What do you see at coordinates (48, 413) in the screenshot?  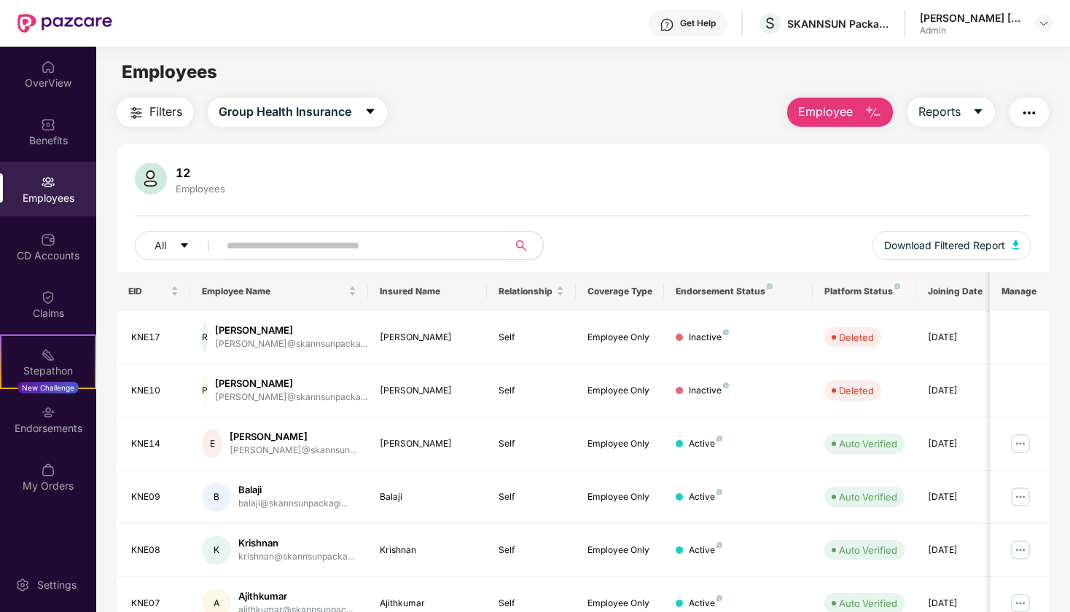 I see `img: svg+xml;base64,PHN2ZyBpZD0iRW5kb3JzZW1lbnRzIiB4bWxucz0iaHR0cDovL3d3dy53My5vcmcvMjAwMC9zdmciIHdpZH...` at bounding box center [48, 413].